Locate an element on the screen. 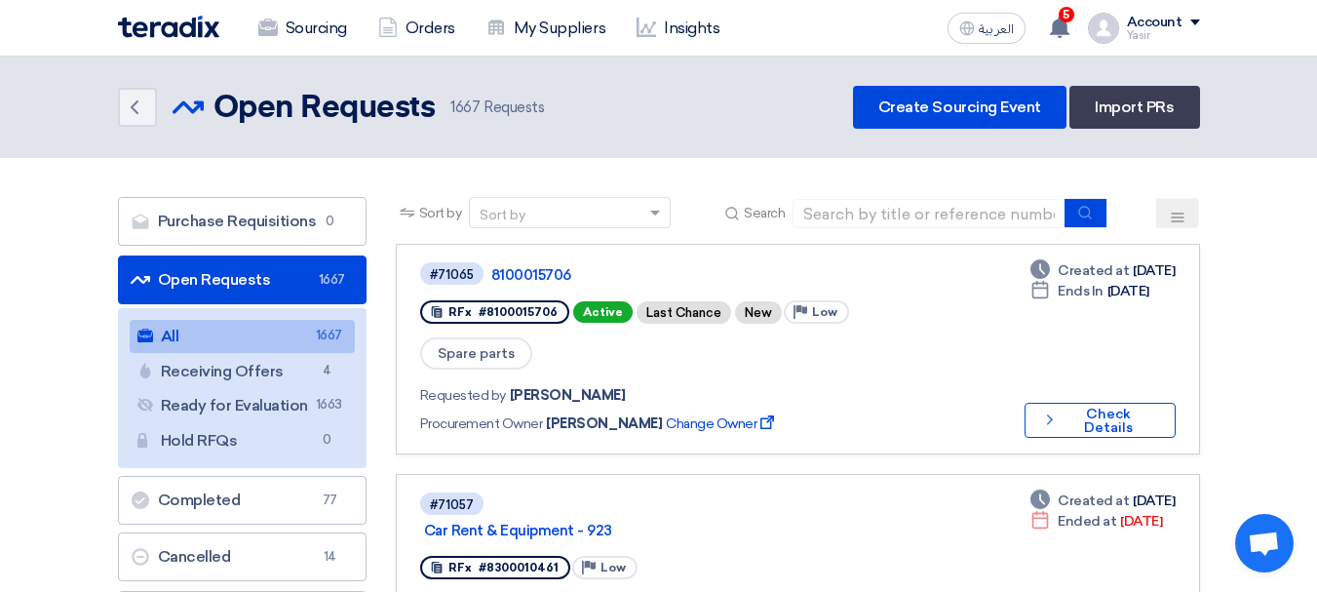  span: Ended at is located at coordinates (1087, 521).